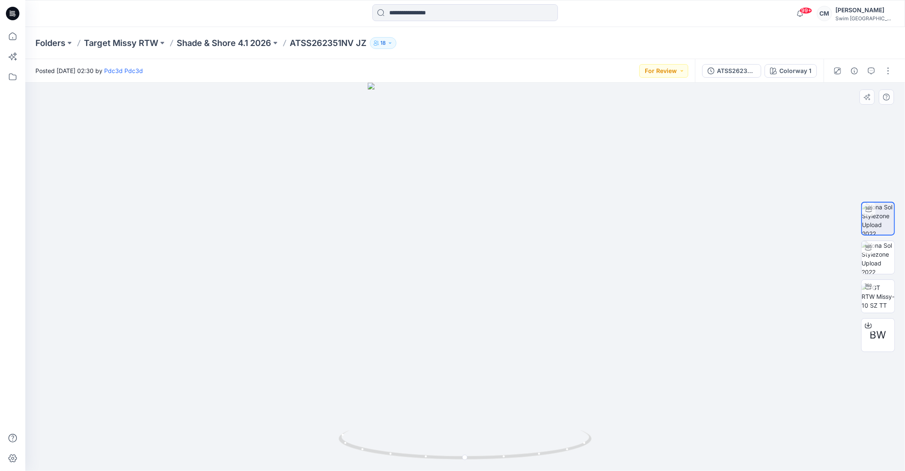 The image size is (905, 471). I want to click on p: Folders, so click(50, 43).